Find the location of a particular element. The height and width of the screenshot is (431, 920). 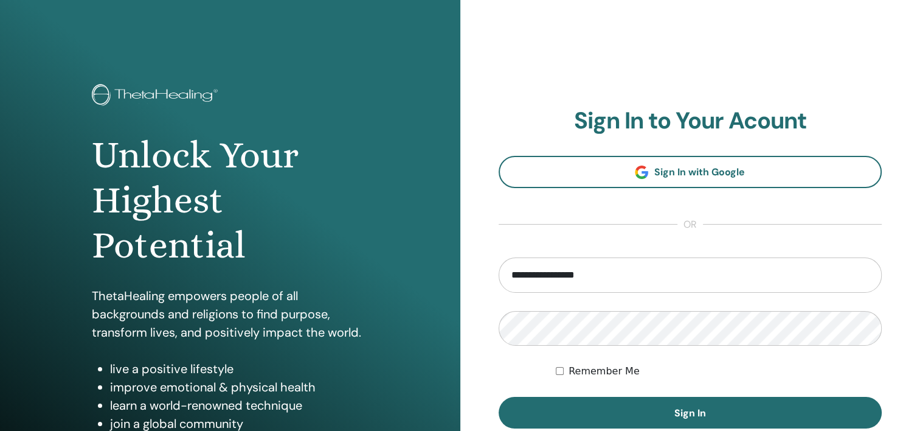

span: Sign In is located at coordinates (690, 412).